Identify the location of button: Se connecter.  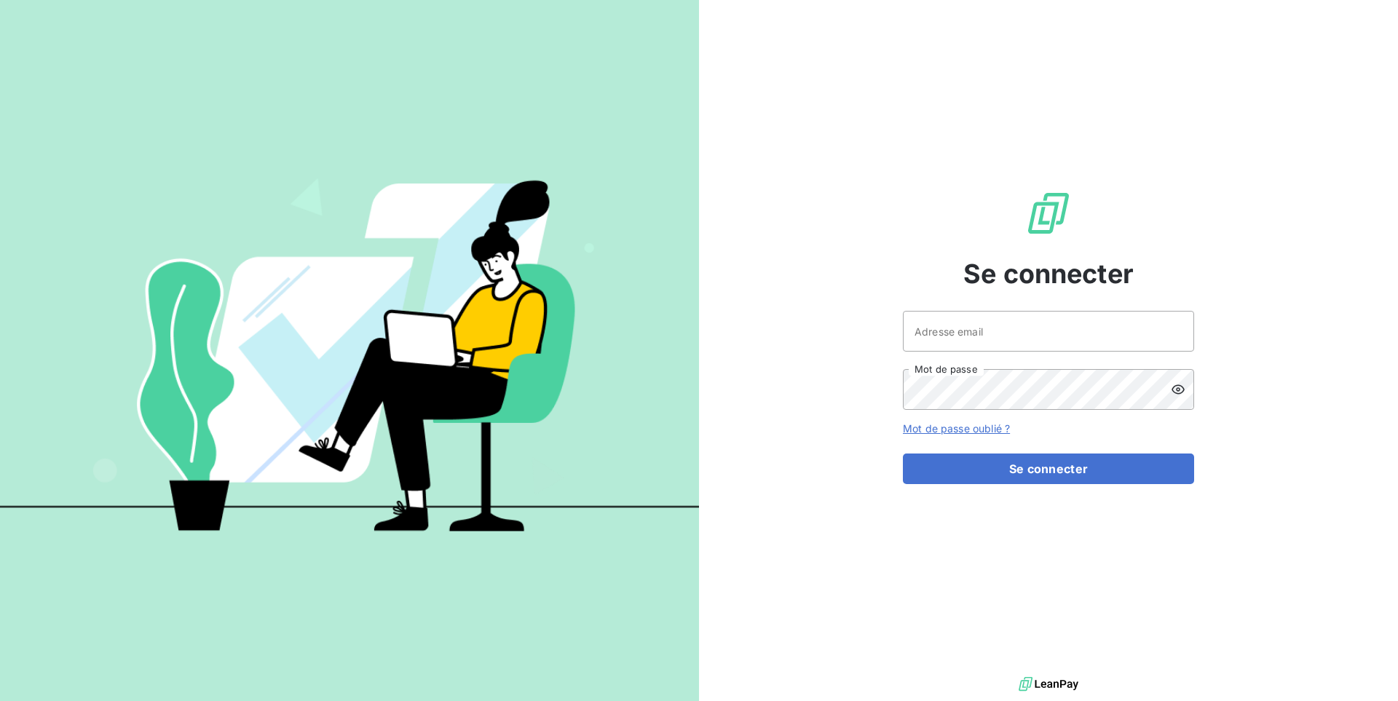
(1048, 469).